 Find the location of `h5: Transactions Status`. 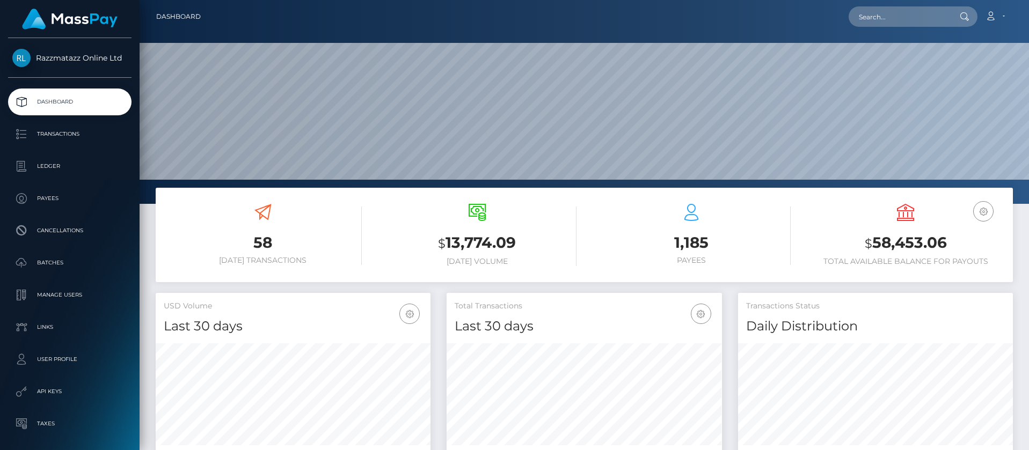

h5: Transactions Status is located at coordinates (875, 306).